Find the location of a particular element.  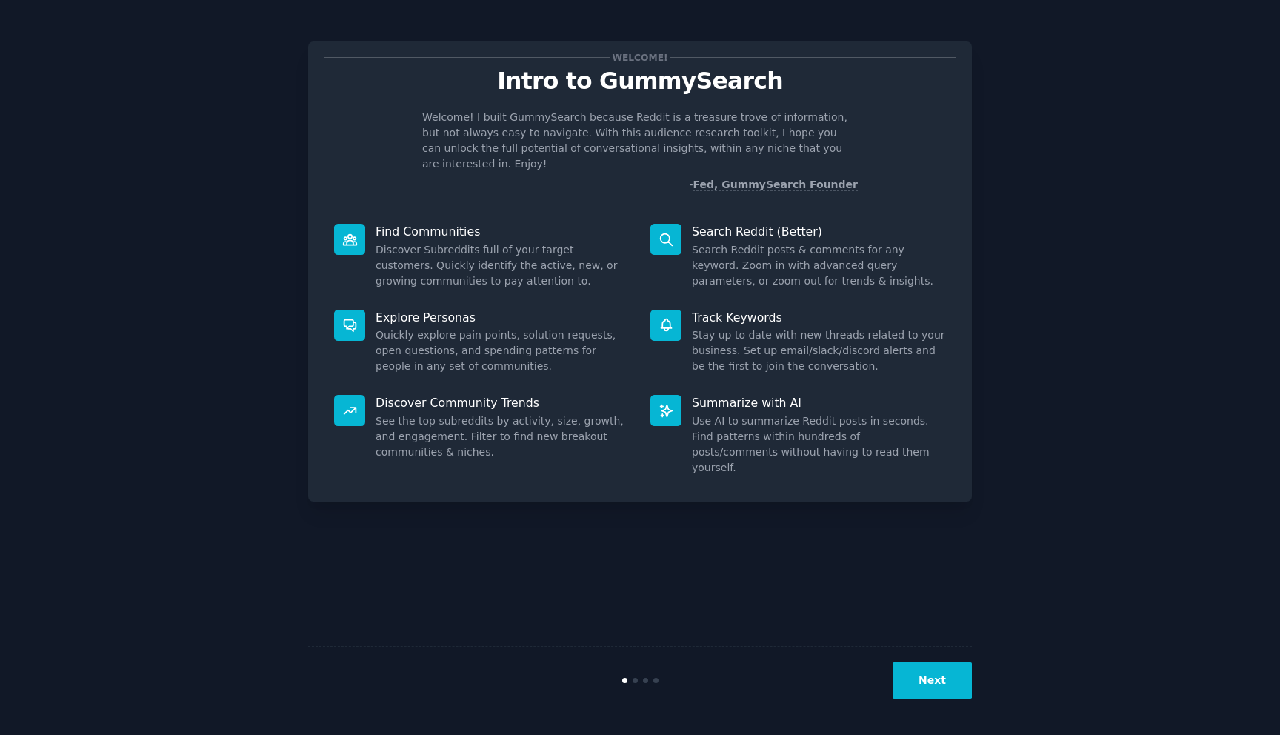

p: Explore Personas is located at coordinates (502, 317).